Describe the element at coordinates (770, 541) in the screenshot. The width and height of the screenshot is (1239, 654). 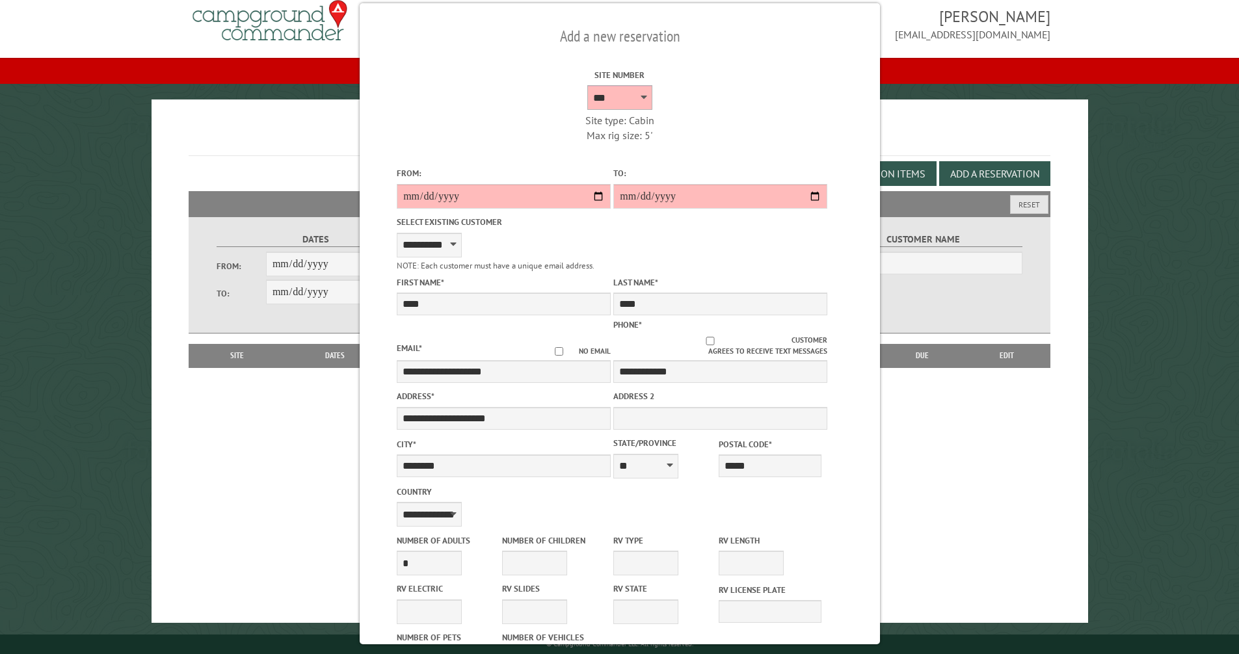
I see `label: RV Length` at that location.